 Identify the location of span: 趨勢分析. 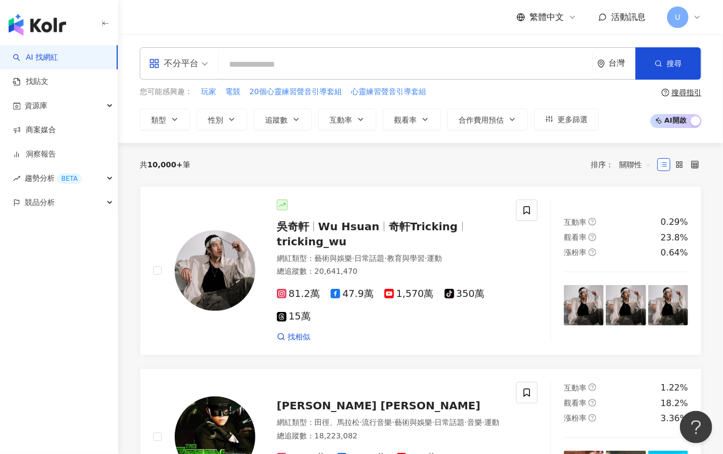
(53, 178).